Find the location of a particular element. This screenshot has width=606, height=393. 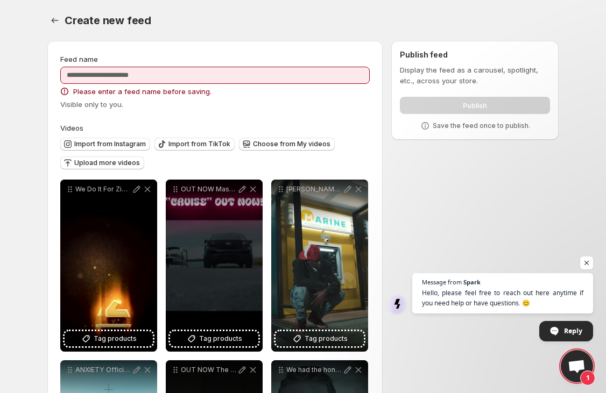

p: Display the feed as a carousel, spotlight, etc., across your store. is located at coordinates (474, 75).